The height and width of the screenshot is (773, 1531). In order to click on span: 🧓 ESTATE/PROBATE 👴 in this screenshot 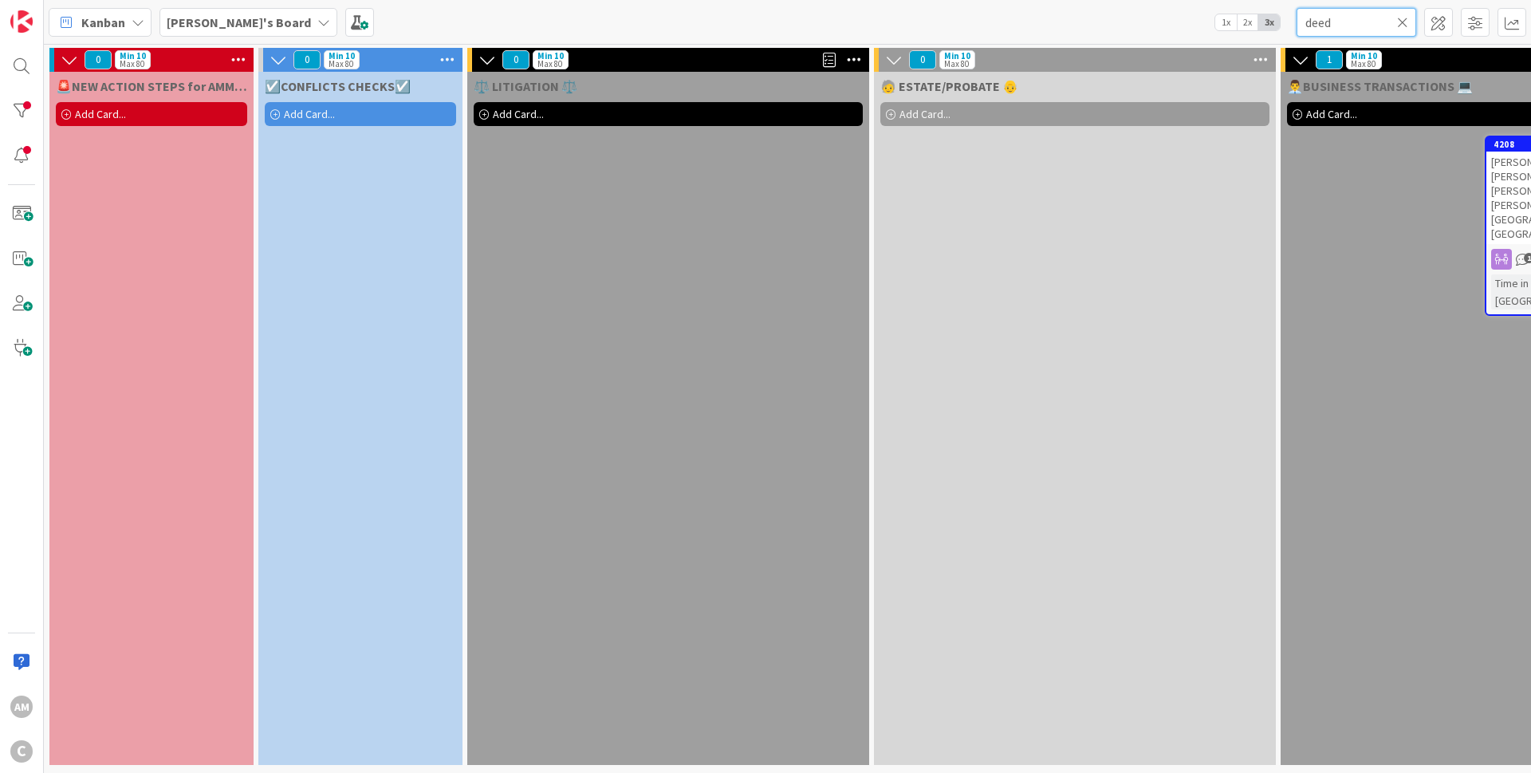, I will do `click(949, 86)`.